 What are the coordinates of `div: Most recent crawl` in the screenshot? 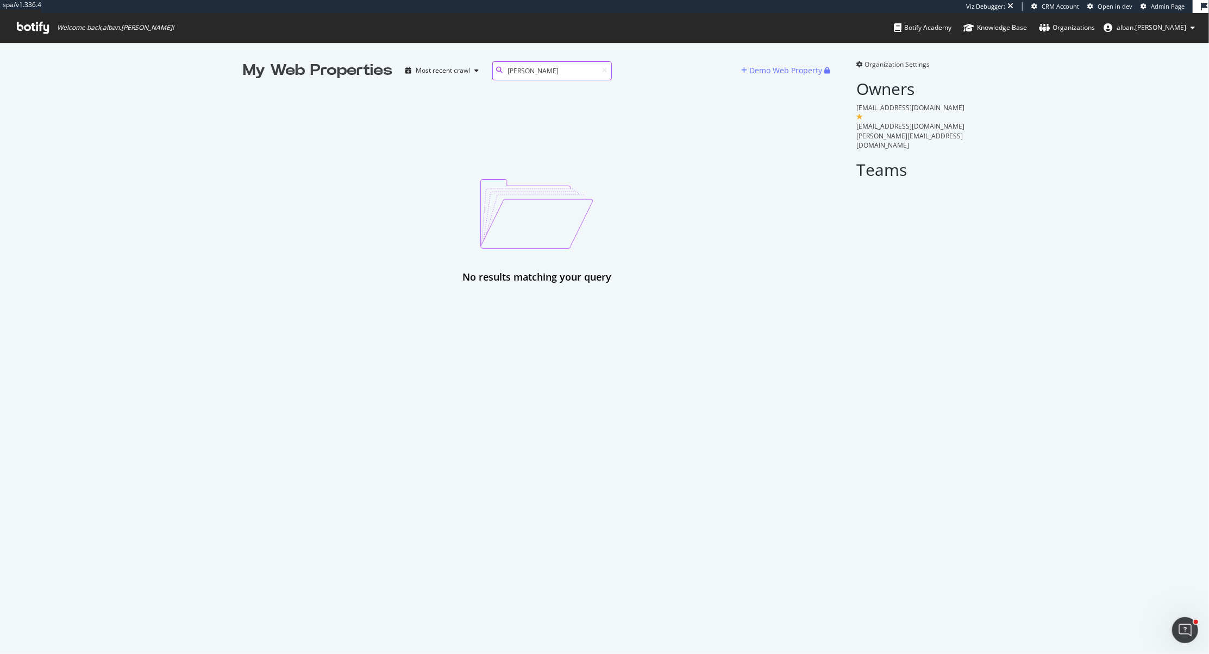 It's located at (443, 71).